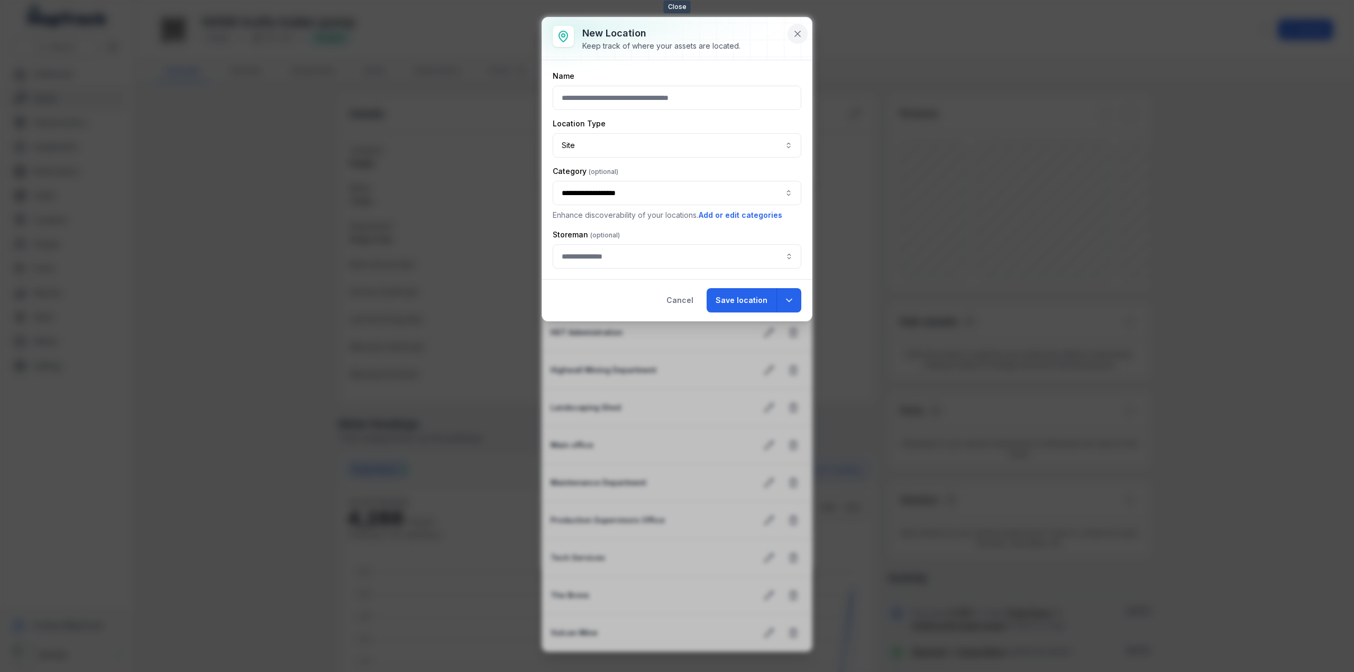 The height and width of the screenshot is (672, 1354). I want to click on h3: New location, so click(661, 33).